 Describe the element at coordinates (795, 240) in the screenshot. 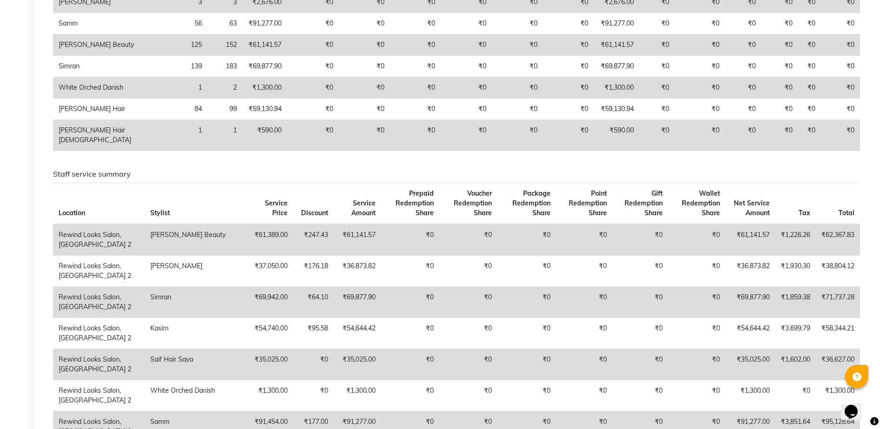

I see `td: ₹1,226.26` at that location.